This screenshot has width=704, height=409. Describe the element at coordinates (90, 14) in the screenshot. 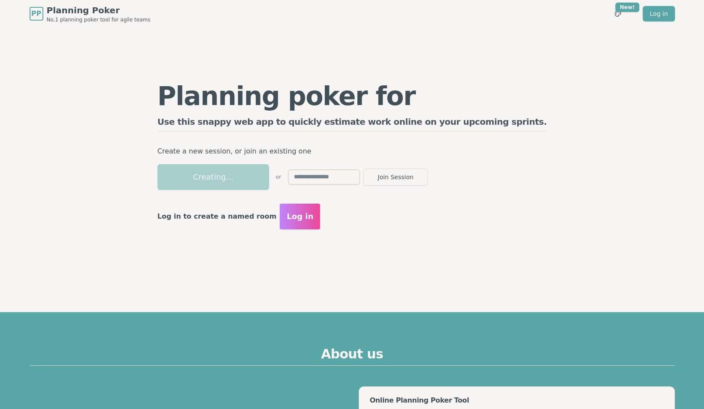

I see `a: PPPlanning PokerNo.1 planning poker tool for agile teams` at that location.